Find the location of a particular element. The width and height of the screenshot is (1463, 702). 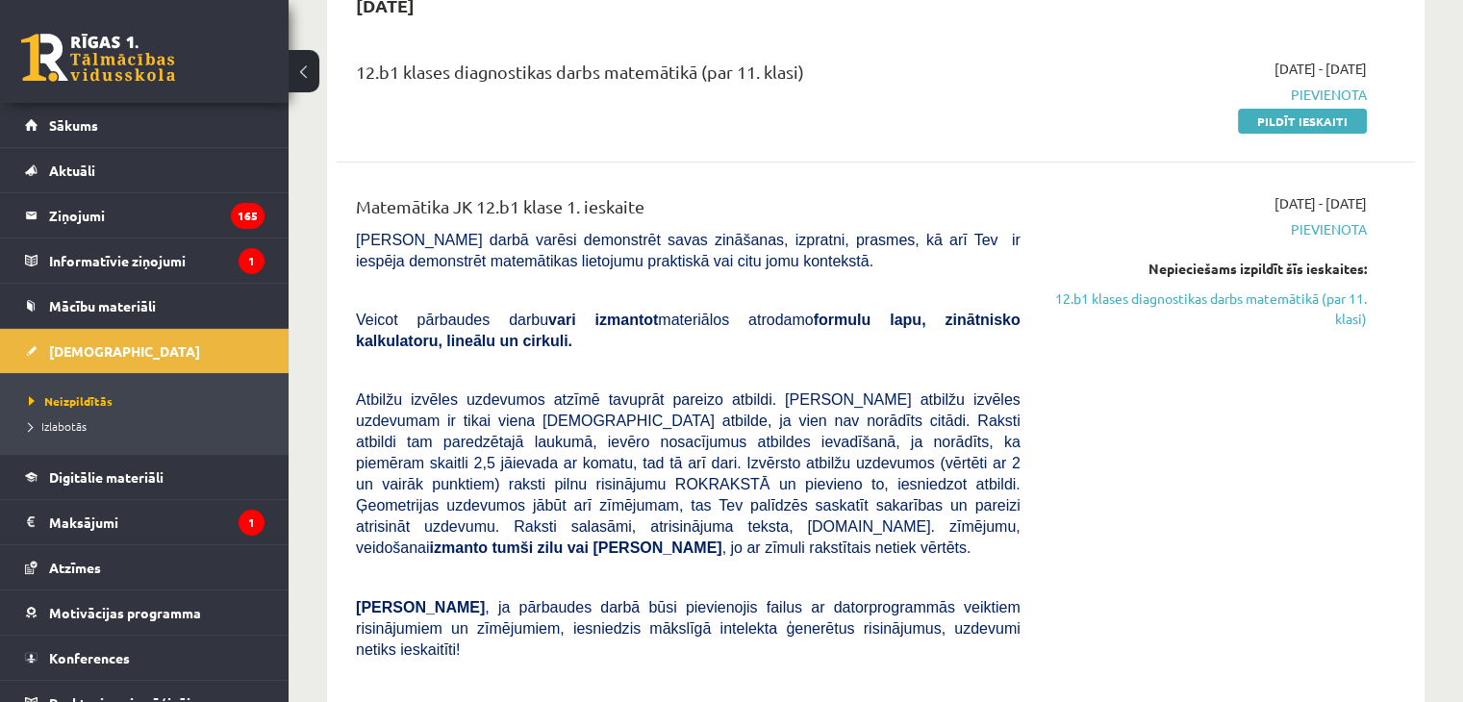

span: Veicot pārbaudes darbu materiālos atrodamo is located at coordinates (688, 330).